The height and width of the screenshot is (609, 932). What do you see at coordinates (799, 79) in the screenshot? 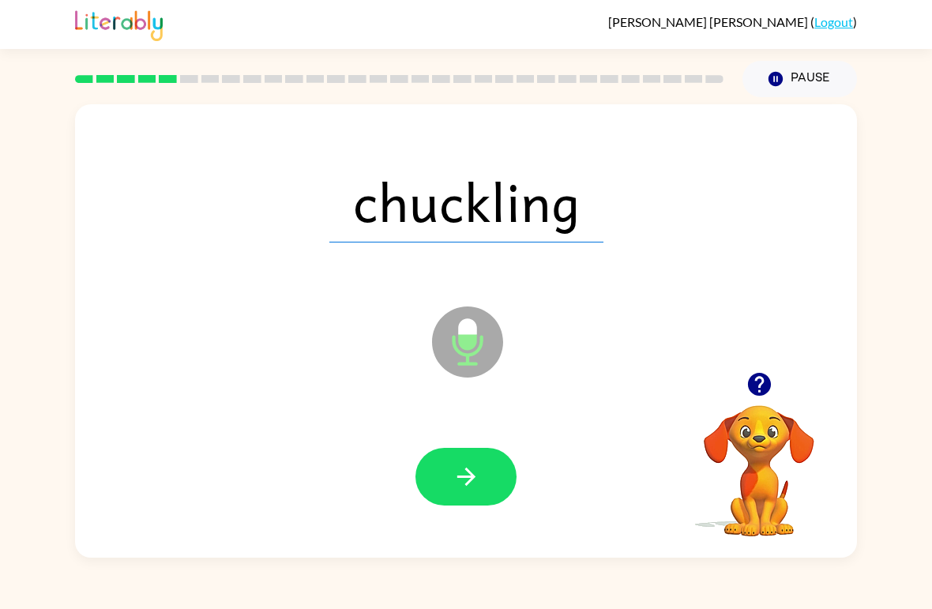
I see `button: Pause` at bounding box center [799, 79].